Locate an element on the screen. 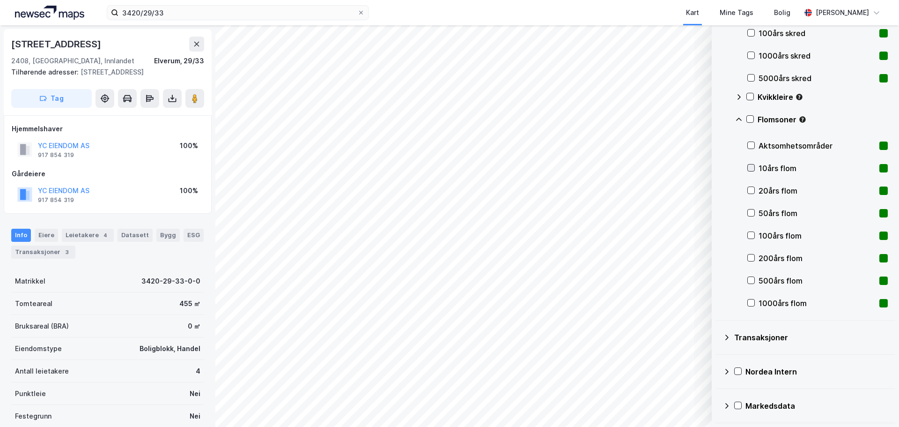 Image resolution: width=899 pixels, height=427 pixels. div: 200års flom is located at coordinates (817, 258).